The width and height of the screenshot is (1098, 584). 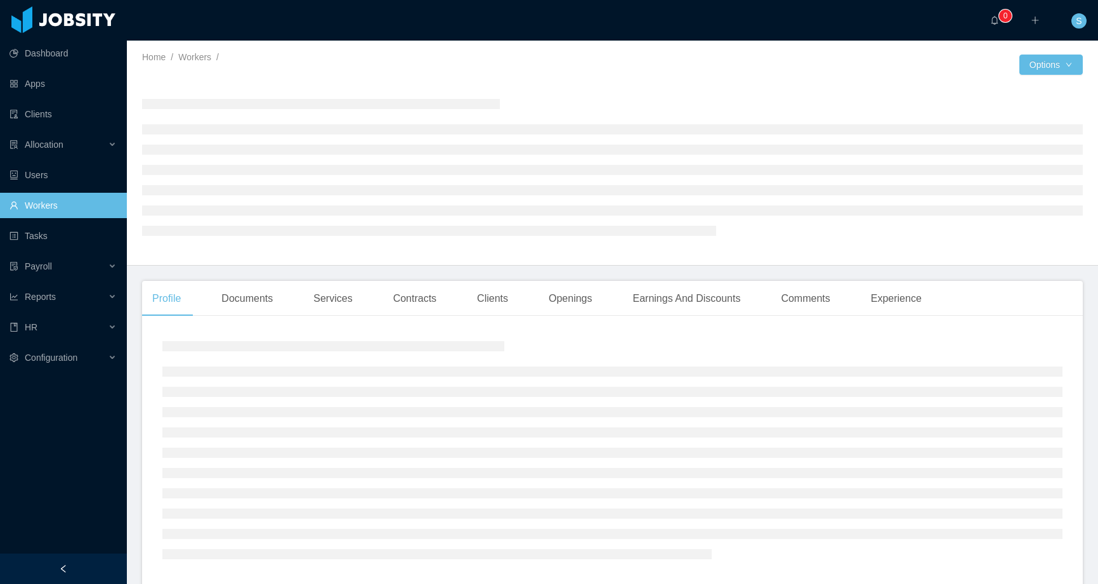 I want to click on a: icon: userWorkers, so click(x=63, y=206).